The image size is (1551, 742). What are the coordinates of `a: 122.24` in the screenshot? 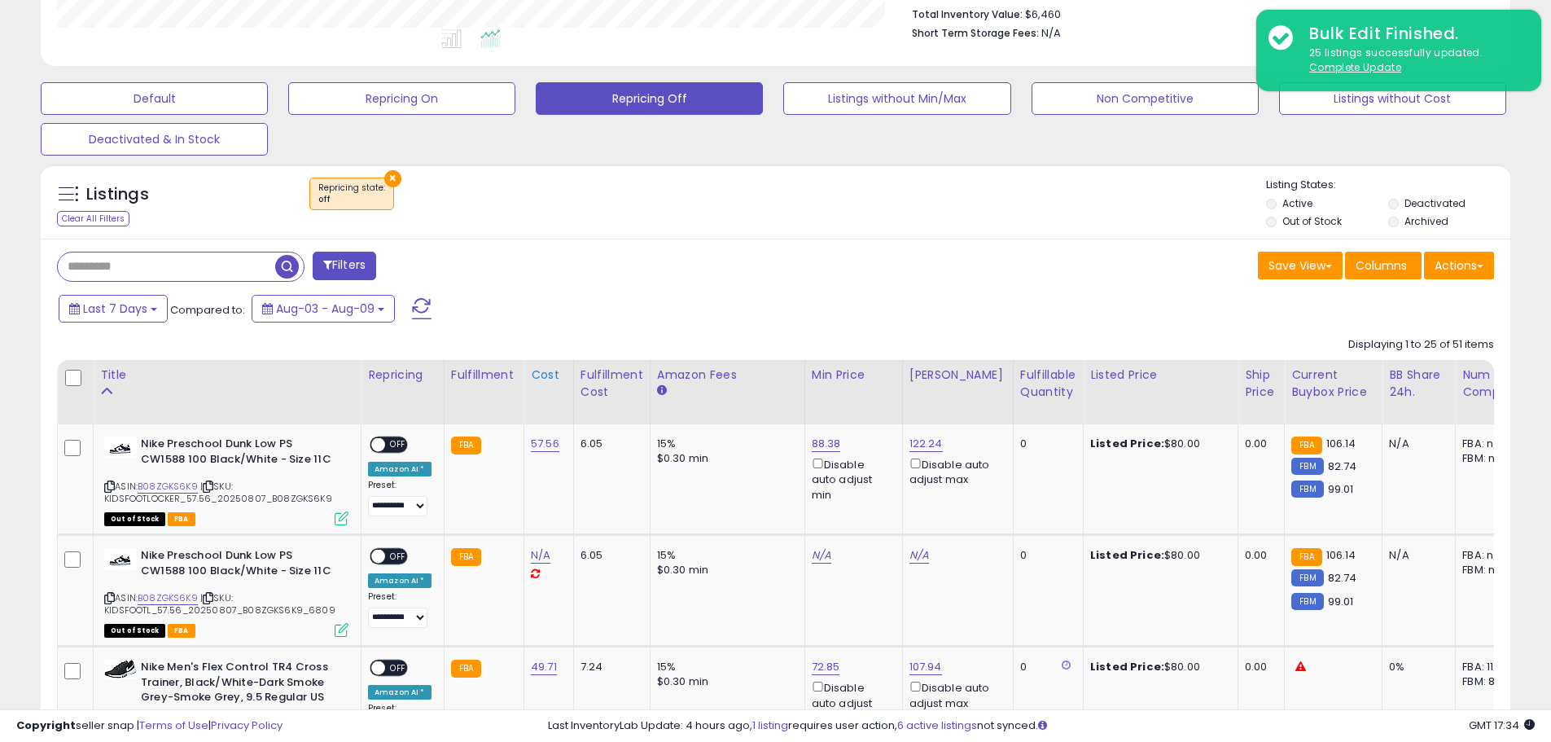 It's located at (926, 444).